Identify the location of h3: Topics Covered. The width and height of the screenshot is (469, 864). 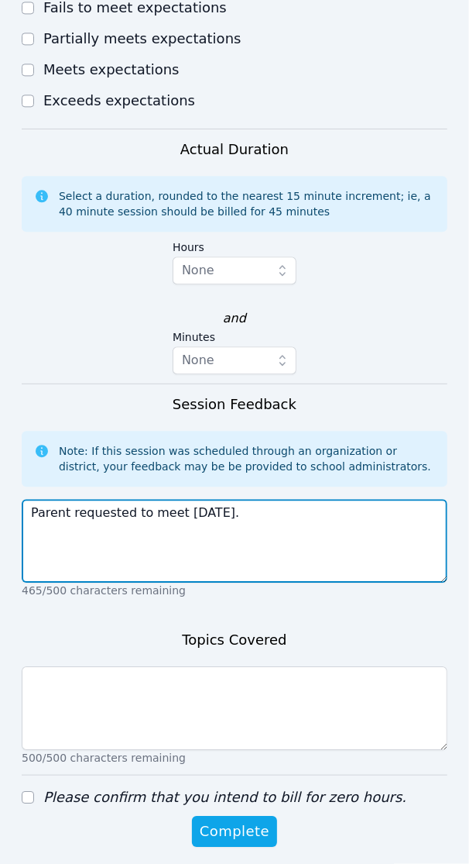
(234, 640).